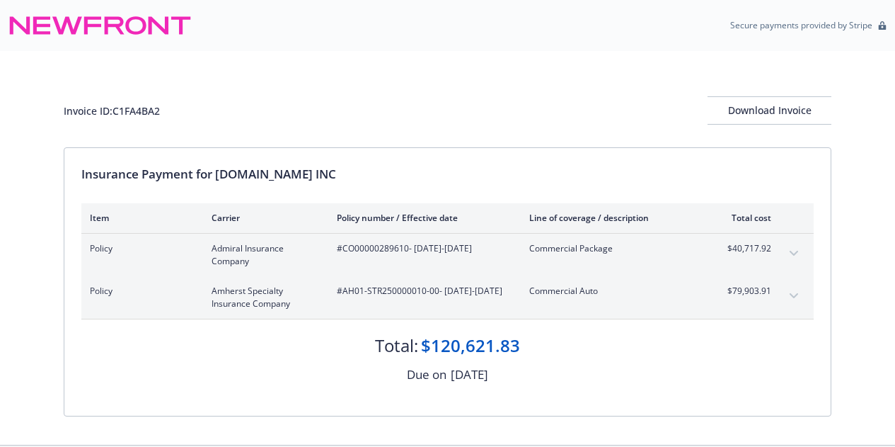 The height and width of the screenshot is (447, 895). Describe the element at coordinates (139, 217) in the screenshot. I see `div: Item` at that location.